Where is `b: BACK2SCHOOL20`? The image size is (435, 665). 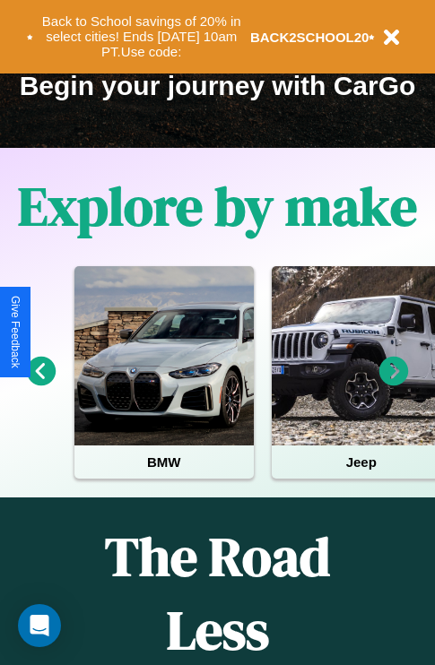 b: BACK2SCHOOL20 is located at coordinates (309, 37).